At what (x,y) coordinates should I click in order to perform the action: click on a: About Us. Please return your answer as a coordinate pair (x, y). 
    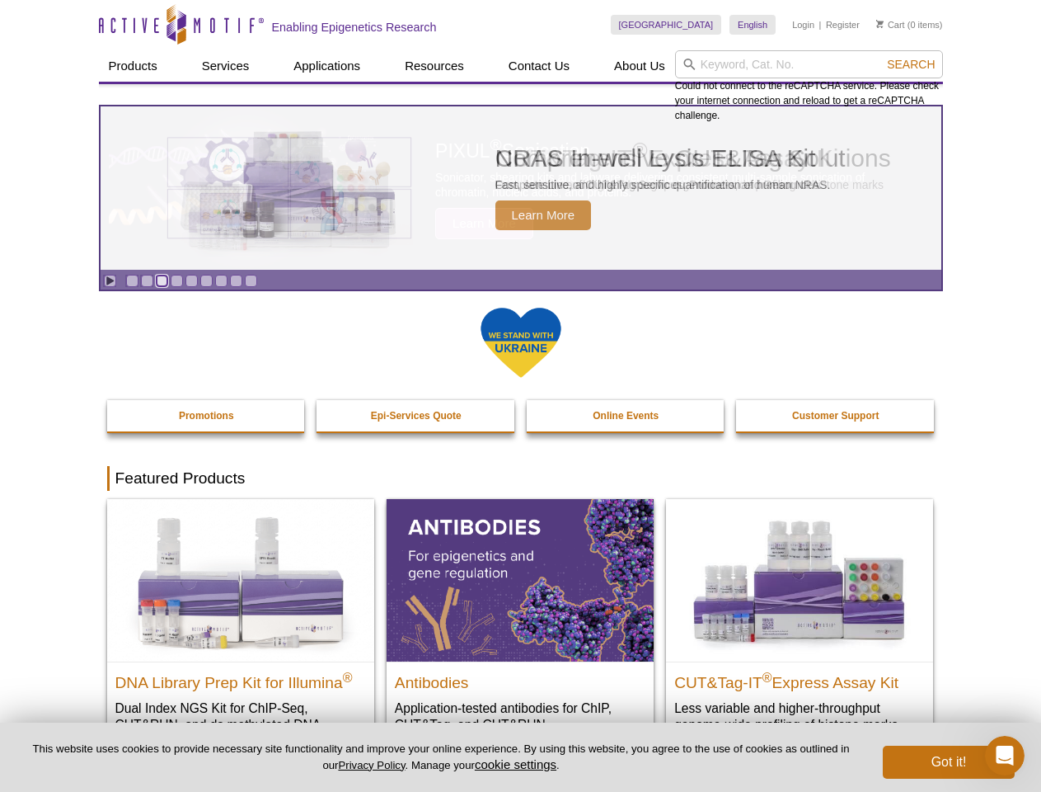
    Looking at the image, I should click on (640, 66).